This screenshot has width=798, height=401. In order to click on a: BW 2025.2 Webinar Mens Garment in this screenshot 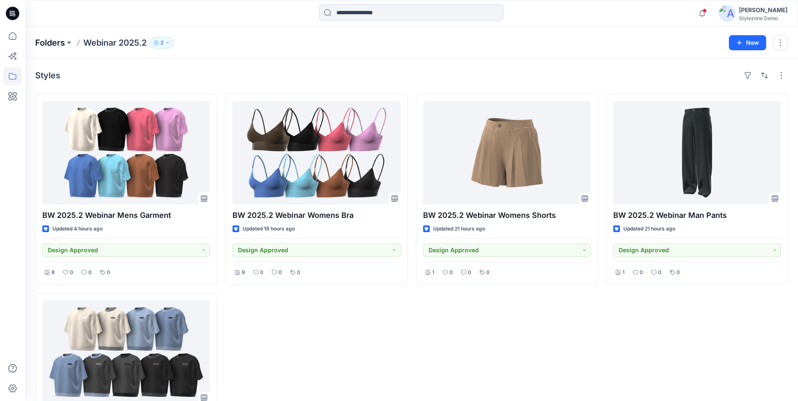, I will do `click(126, 152)`.